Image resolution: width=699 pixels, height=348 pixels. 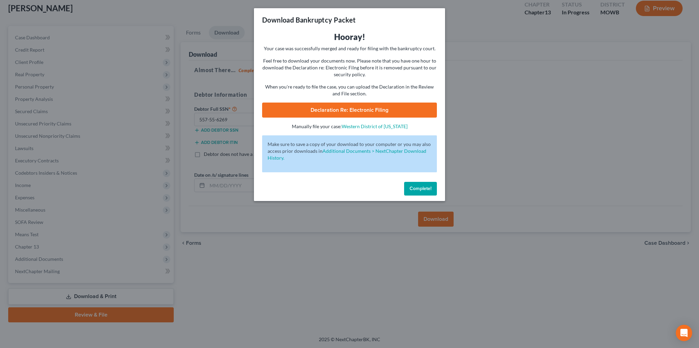 I want to click on a: Declaration Re: Electronic Filing, so click(x=350, y=110).